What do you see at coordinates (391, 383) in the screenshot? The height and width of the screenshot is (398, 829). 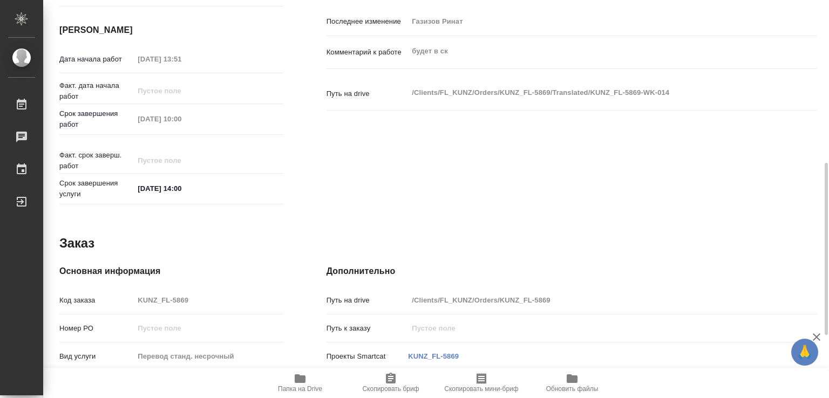 I see `button: Скопировать бриф` at bounding box center [391, 383].